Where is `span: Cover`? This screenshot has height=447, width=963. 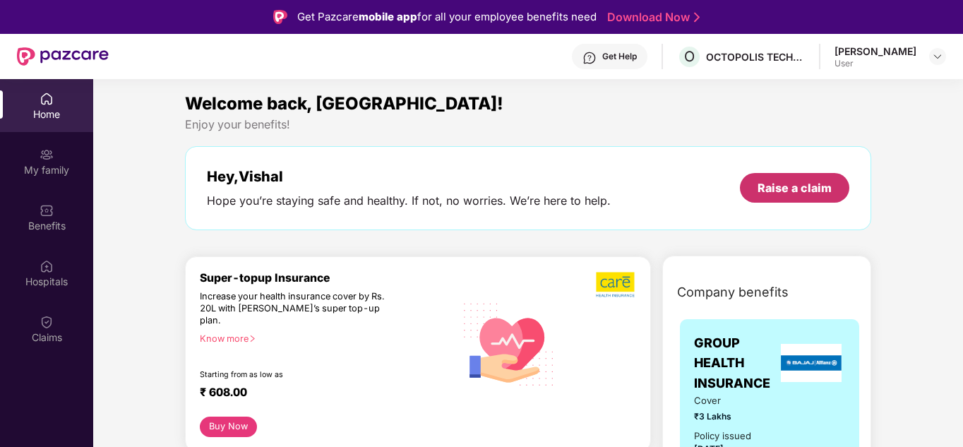
span: Cover is located at coordinates (727, 400).